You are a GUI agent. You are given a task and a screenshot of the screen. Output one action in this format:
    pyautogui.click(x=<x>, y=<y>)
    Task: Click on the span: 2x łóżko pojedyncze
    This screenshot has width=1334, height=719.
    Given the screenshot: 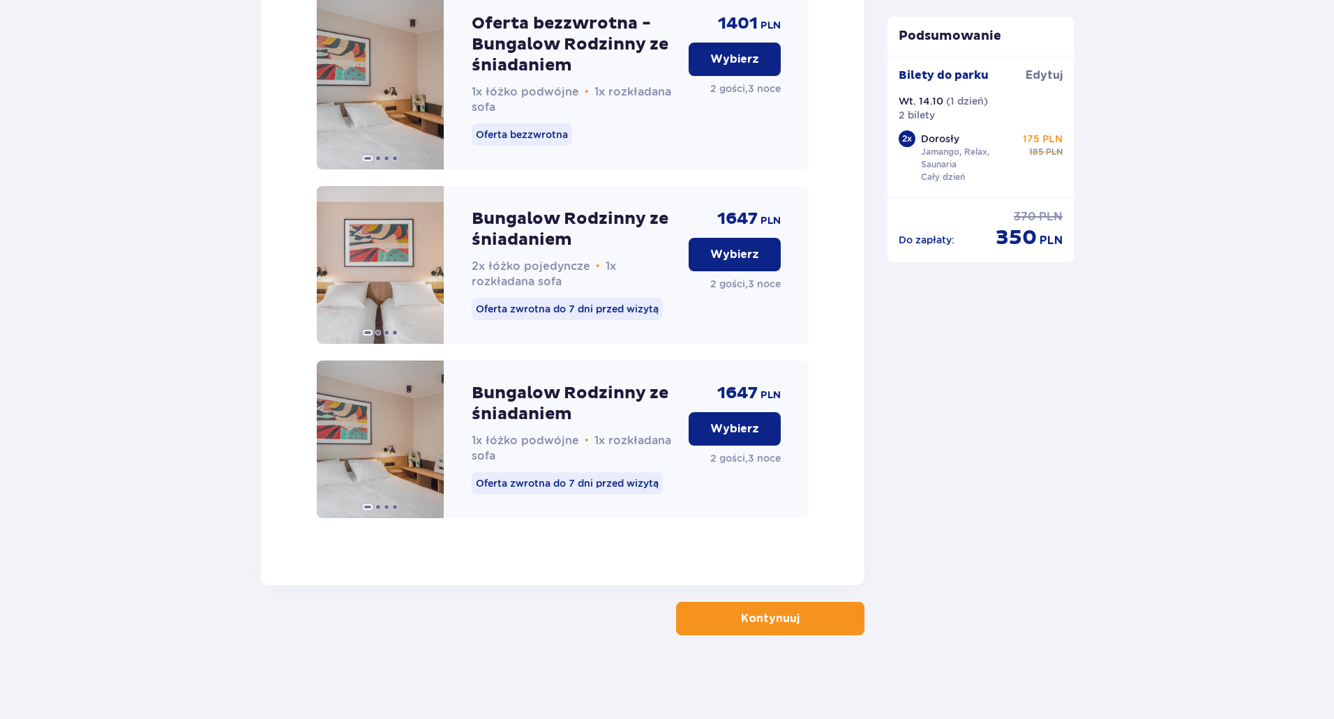 What is the action you would take?
    pyautogui.click(x=531, y=266)
    